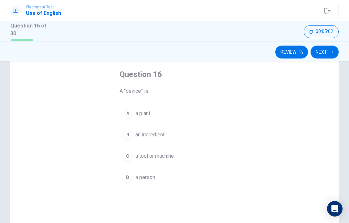  I want to click on h1: Question 16 of 30, so click(31, 30).